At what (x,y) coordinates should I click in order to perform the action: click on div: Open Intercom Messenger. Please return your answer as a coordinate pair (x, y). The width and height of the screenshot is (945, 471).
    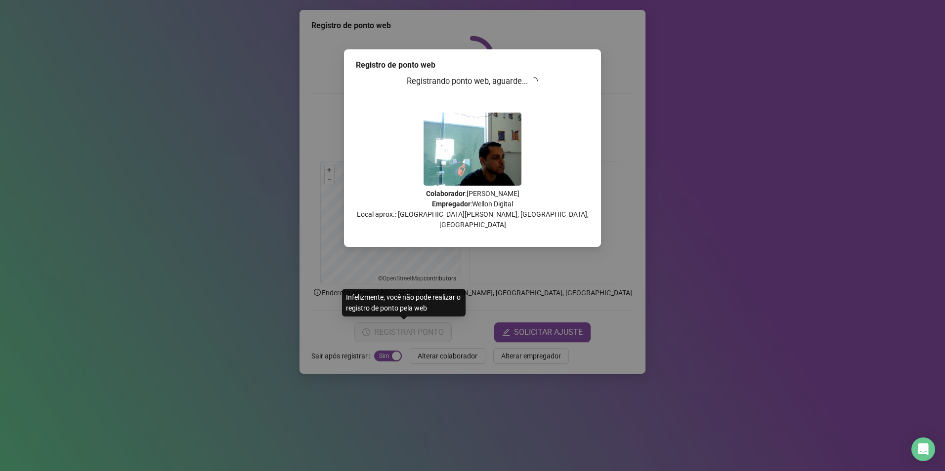
    Looking at the image, I should click on (923, 450).